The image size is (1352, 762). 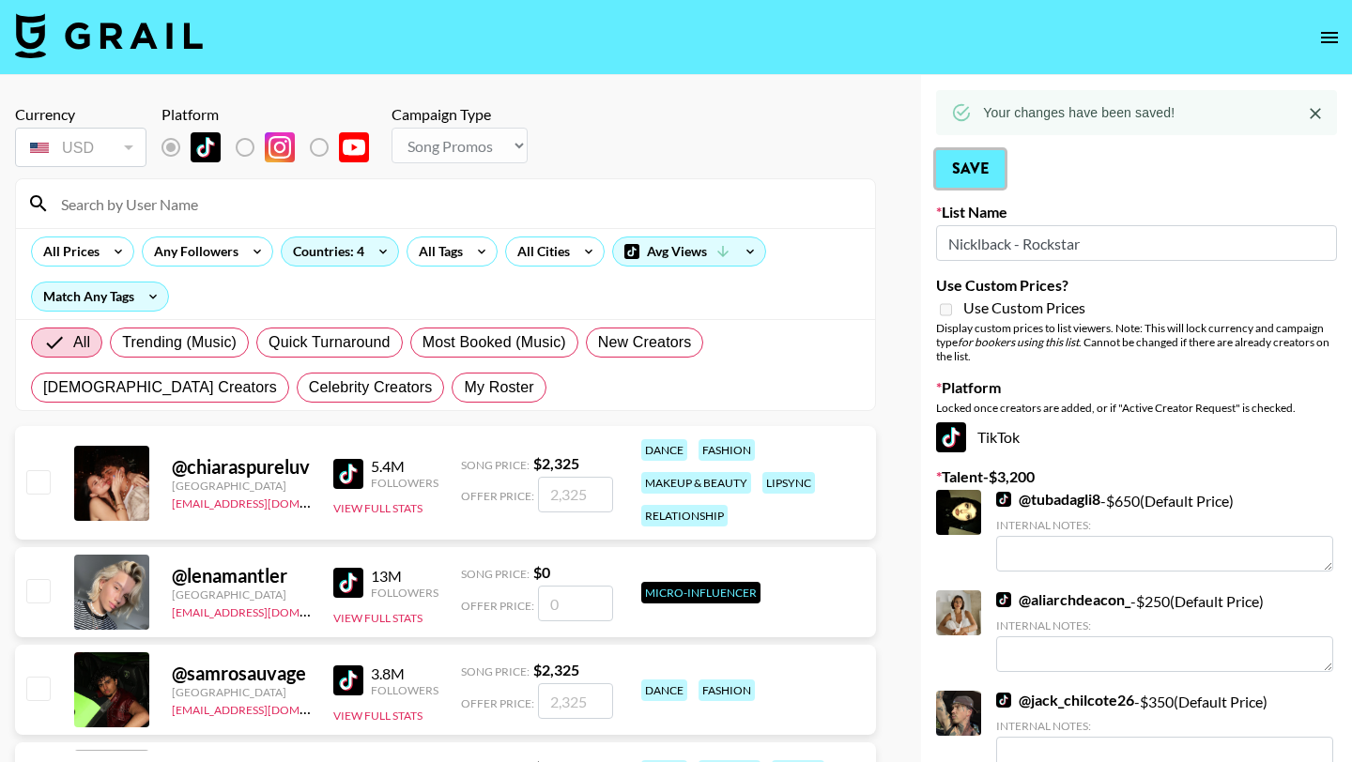 What do you see at coordinates (371, 388) in the screenshot?
I see `span: Celebrity Creators` at bounding box center [371, 388].